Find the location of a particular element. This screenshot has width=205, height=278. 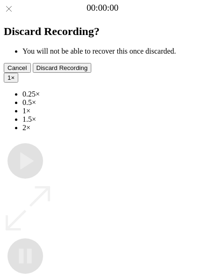

button: Cancel is located at coordinates (17, 68).